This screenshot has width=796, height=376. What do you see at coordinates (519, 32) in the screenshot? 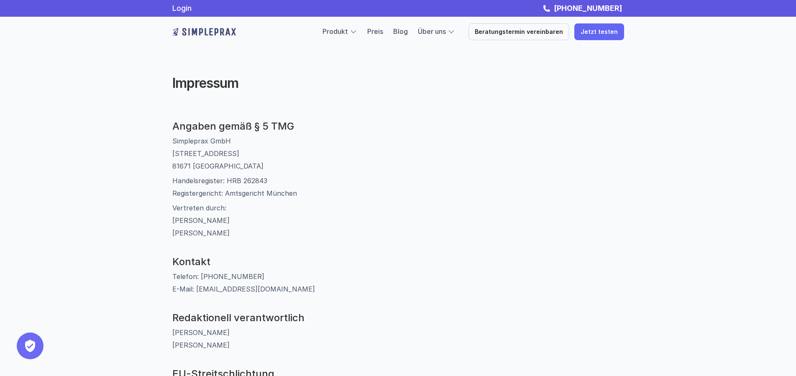
I see `a: Beratungstermin vereinbaren` at bounding box center [519, 32].